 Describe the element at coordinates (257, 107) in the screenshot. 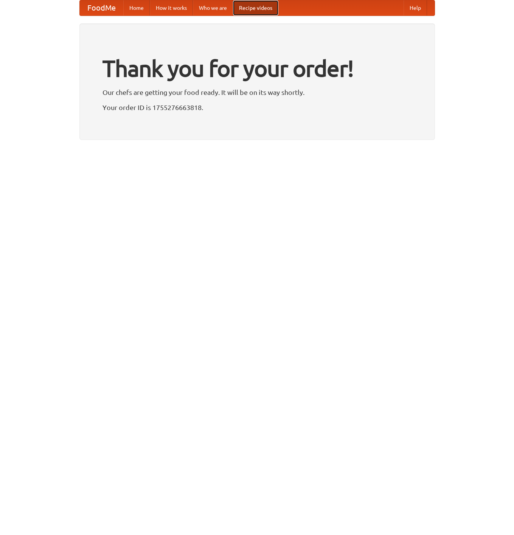

I see `p: Your order ID is 1755276663818.` at that location.